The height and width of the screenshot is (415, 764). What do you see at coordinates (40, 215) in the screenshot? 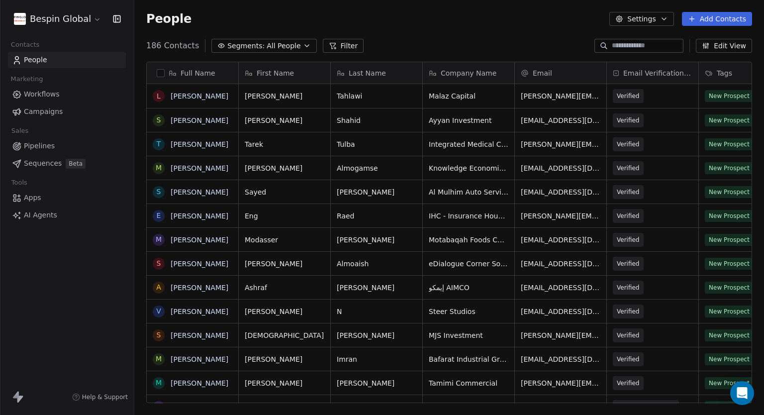
I see `span: AI Agents` at bounding box center [40, 215].